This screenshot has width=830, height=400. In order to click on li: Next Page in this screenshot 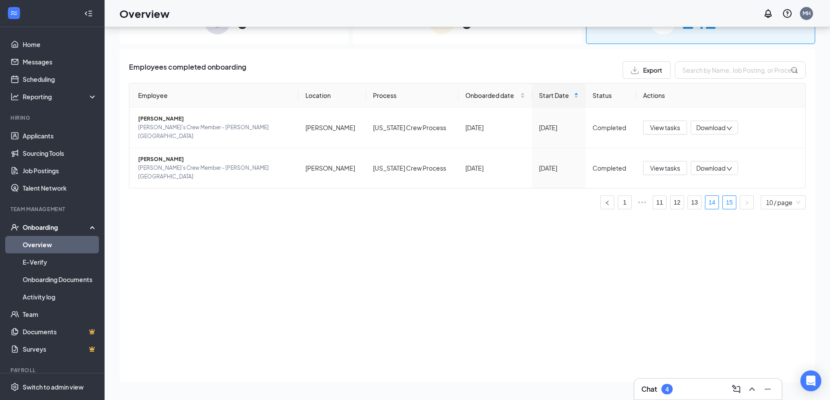, I will do `click(747, 203)`.